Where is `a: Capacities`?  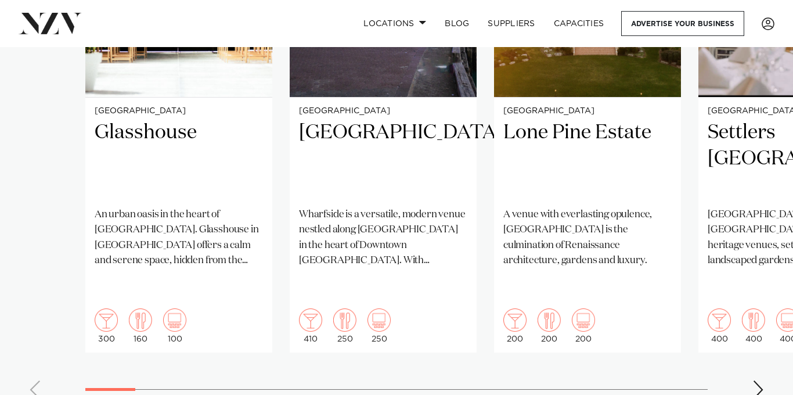
a: Capacities is located at coordinates (579, 23).